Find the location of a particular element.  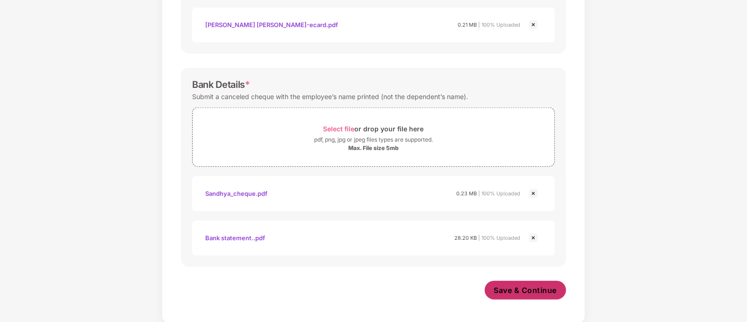

div: pdf, png, jpg or jpeg files types are supported. is located at coordinates (374, 140).